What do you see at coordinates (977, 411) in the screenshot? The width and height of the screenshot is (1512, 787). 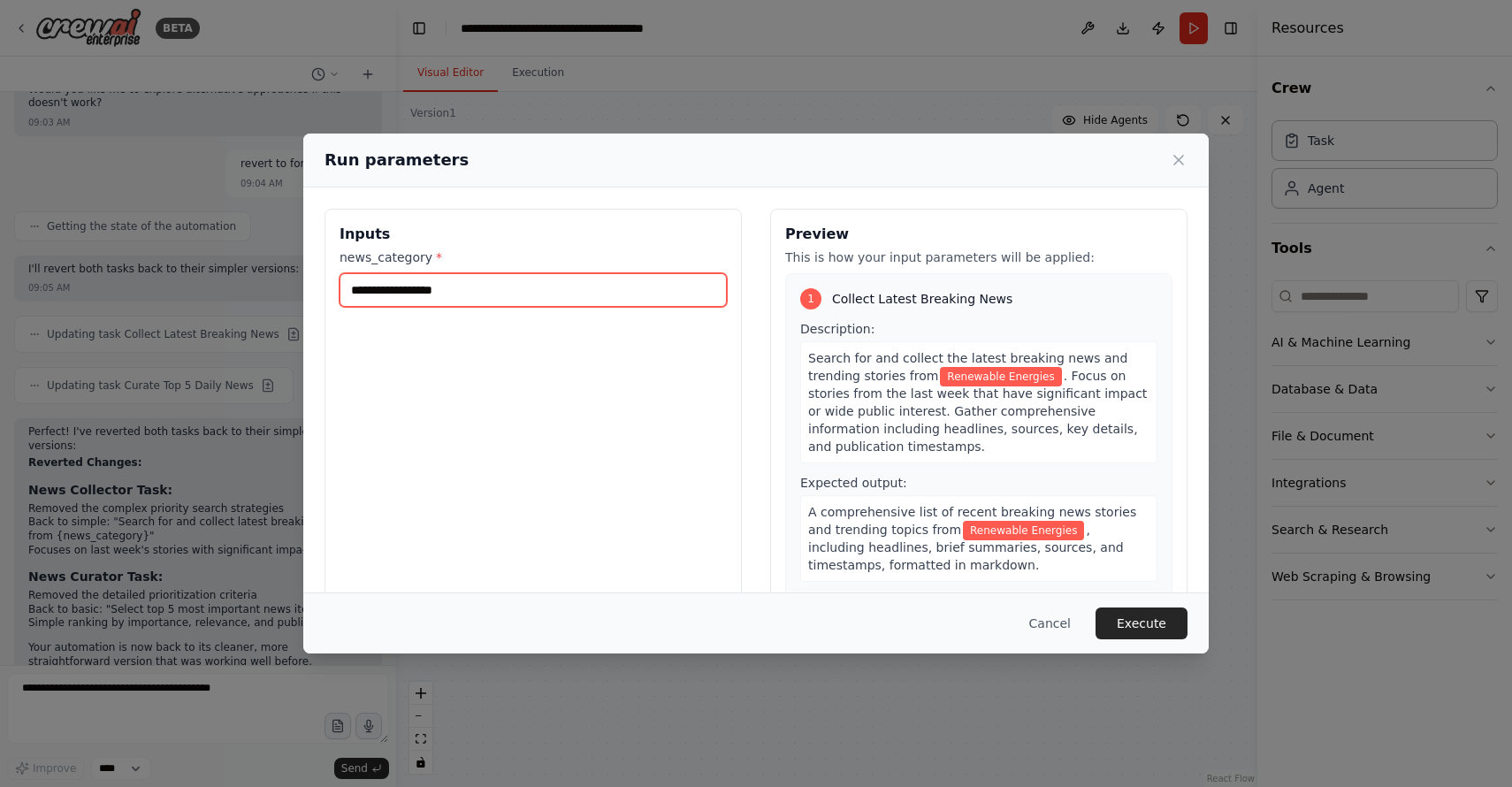 I see `span: . Focus on stories from the last week that have significant impact or wide public interest. Gathe...` at bounding box center [977, 411].